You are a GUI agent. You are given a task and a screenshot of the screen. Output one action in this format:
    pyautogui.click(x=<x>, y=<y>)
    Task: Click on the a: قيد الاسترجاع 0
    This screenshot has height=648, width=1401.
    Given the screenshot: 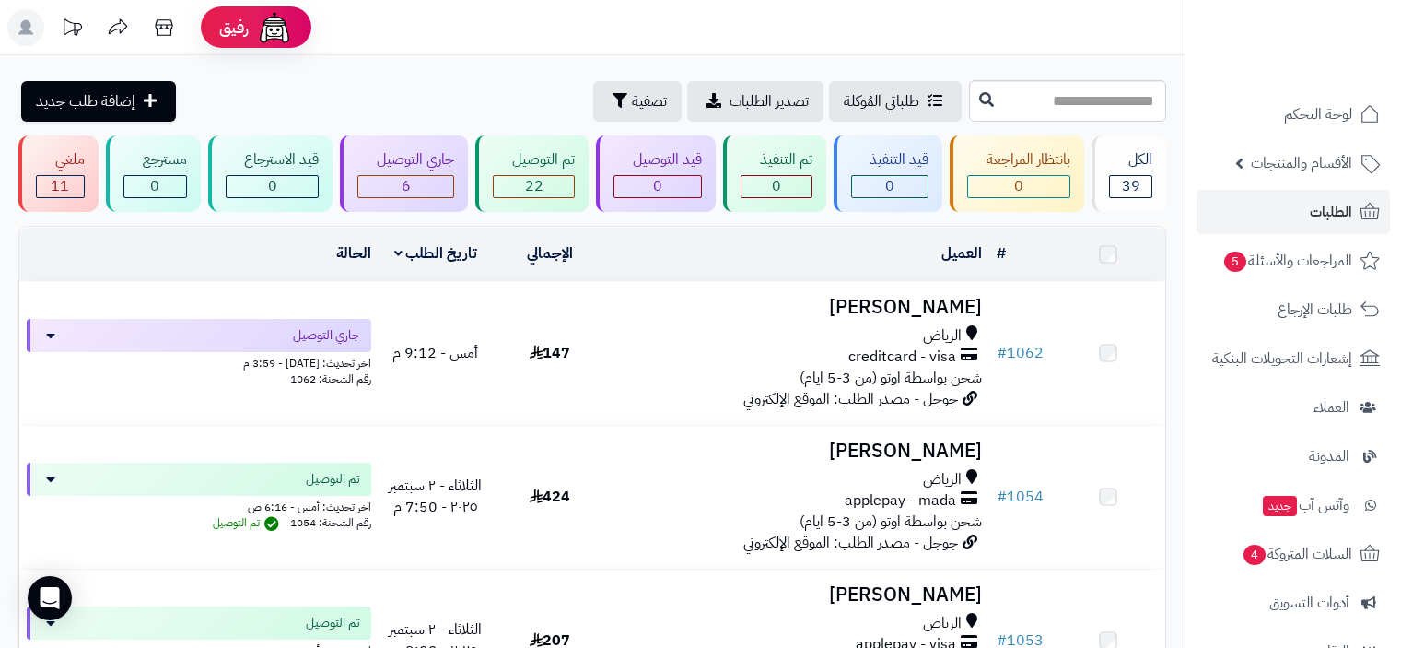 What is the action you would take?
    pyautogui.click(x=271, y=173)
    